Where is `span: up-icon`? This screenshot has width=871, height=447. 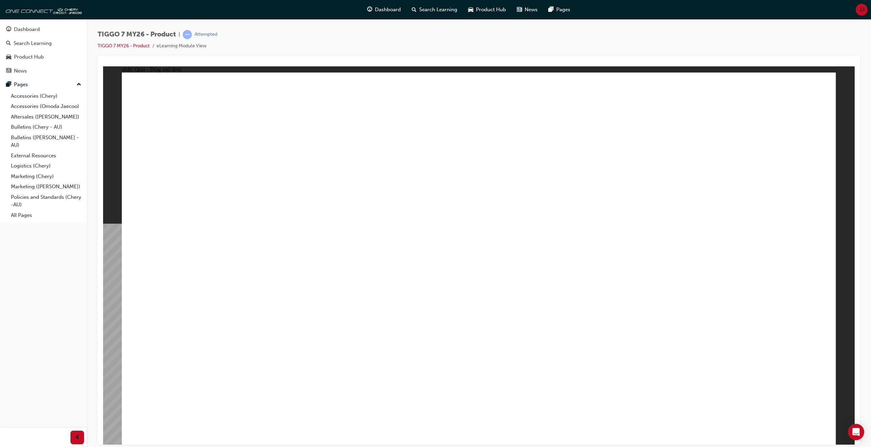
span: up-icon is located at coordinates (79, 85).